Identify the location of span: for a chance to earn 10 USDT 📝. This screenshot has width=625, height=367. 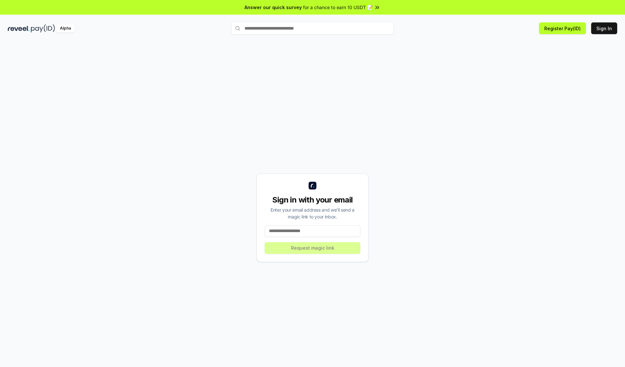
(338, 7).